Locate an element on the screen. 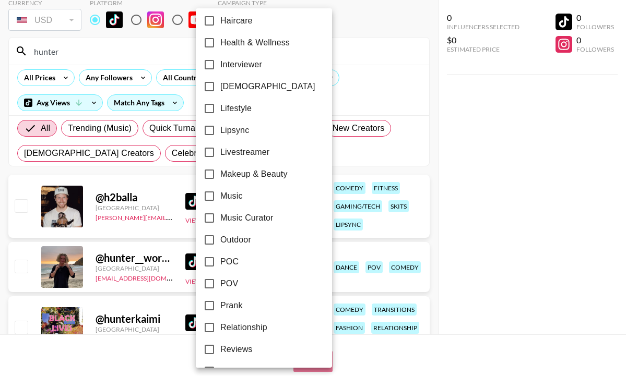 This screenshot has height=376, width=626. span: Relationship is located at coordinates (244, 328).